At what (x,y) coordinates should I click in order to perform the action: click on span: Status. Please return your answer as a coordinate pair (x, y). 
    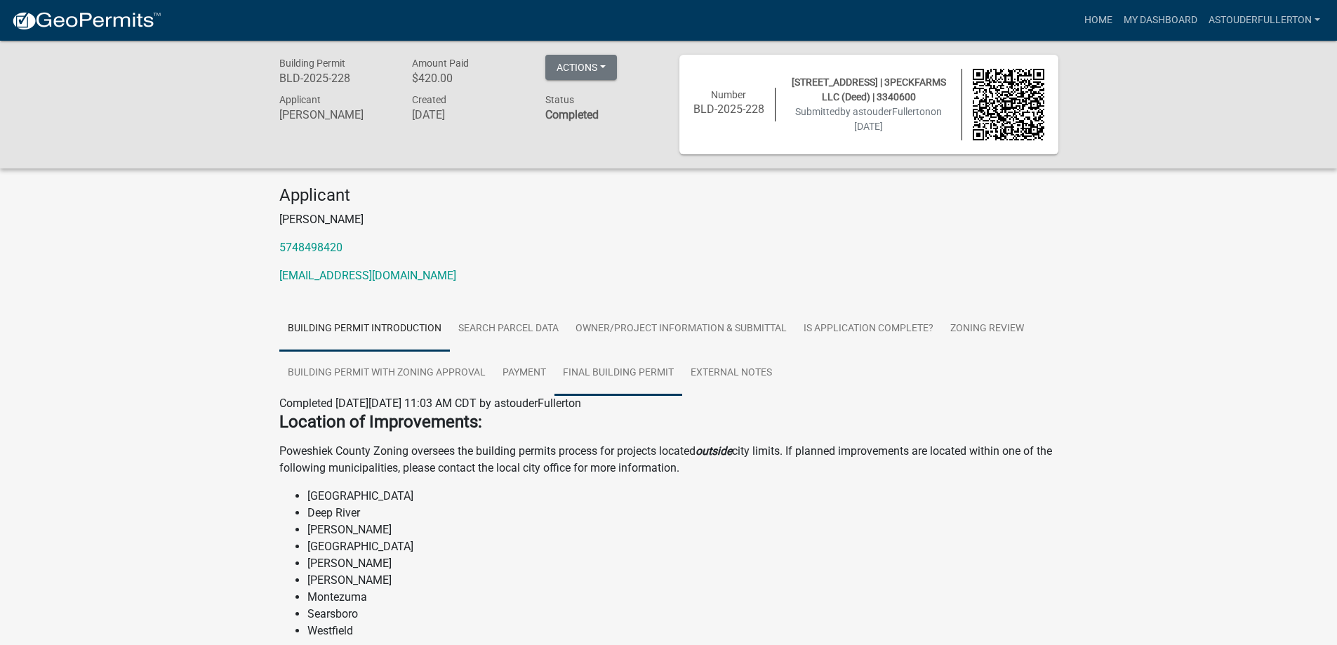
    Looking at the image, I should click on (559, 100).